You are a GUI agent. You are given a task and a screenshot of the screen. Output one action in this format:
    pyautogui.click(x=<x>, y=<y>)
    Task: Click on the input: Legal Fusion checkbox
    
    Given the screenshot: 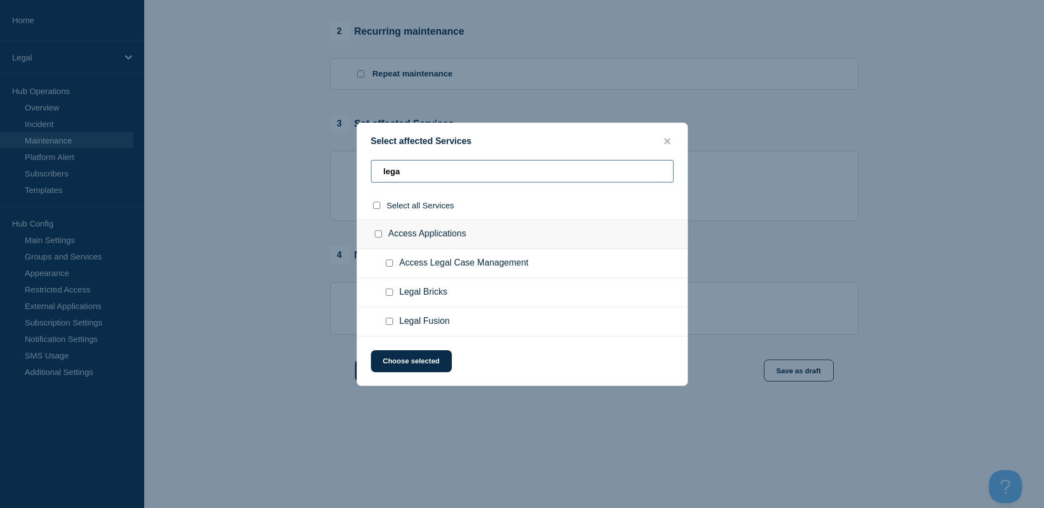 What is the action you would take?
    pyautogui.click(x=389, y=321)
    